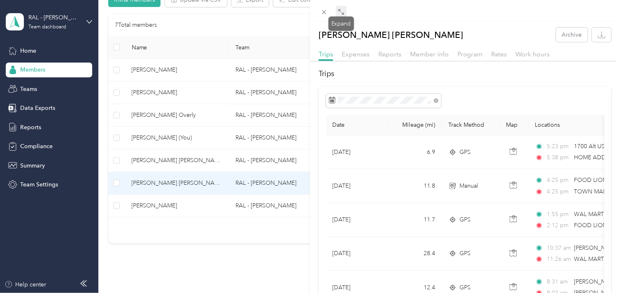 This screenshot has width=620, height=293. Describe the element at coordinates (514, 125) in the screenshot. I see `th: Map` at that location.